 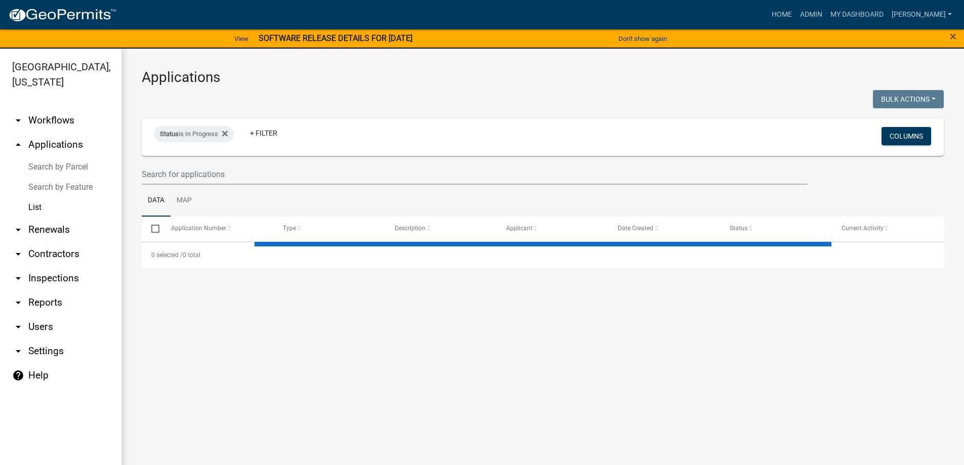 I want to click on span: Type, so click(x=289, y=228).